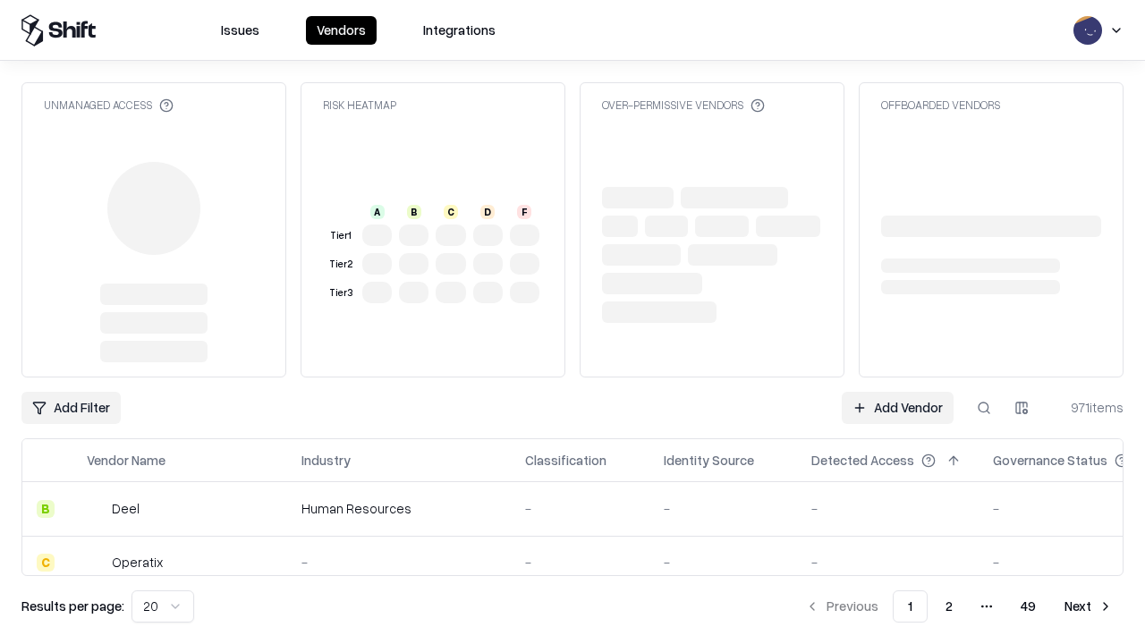 This screenshot has width=1145, height=644. Describe the element at coordinates (71, 408) in the screenshot. I see `button: Add Filter` at that location.